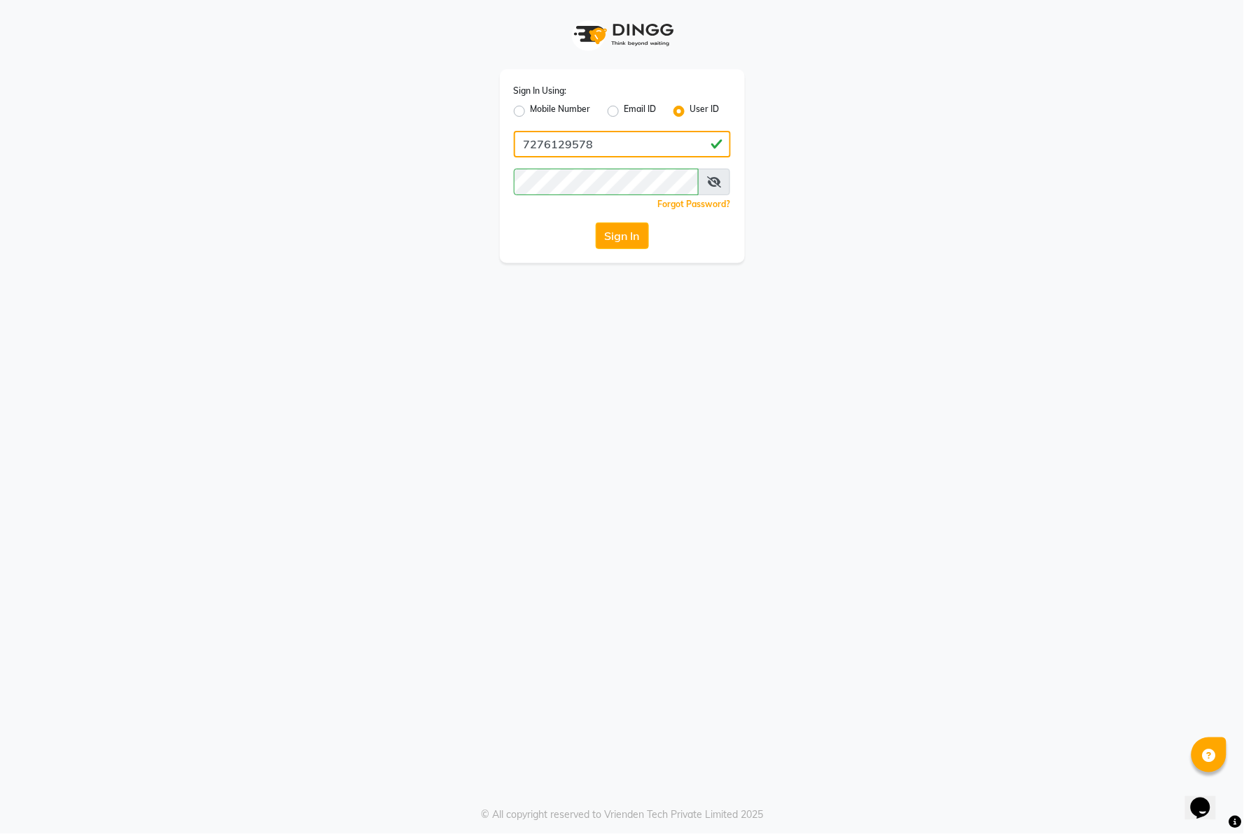 Image resolution: width=1244 pixels, height=834 pixels. I want to click on a: Forgot Password?, so click(694, 204).